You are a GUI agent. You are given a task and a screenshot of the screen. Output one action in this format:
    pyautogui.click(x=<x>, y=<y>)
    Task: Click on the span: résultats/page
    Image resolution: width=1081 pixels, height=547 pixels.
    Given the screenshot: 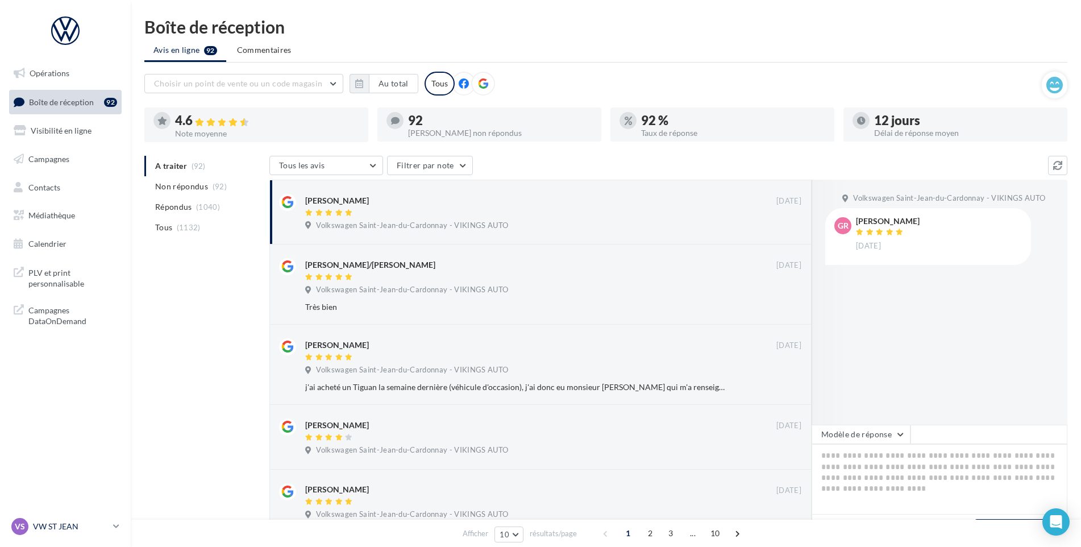 What is the action you would take?
    pyautogui.click(x=553, y=533)
    